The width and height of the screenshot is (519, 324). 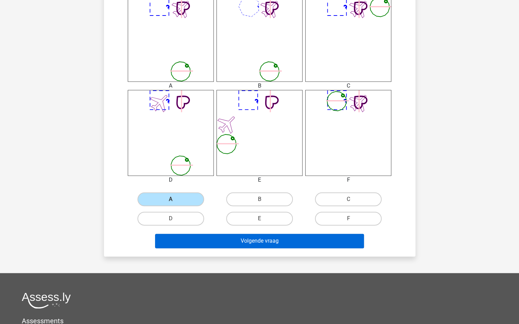 I want to click on label: D, so click(x=170, y=219).